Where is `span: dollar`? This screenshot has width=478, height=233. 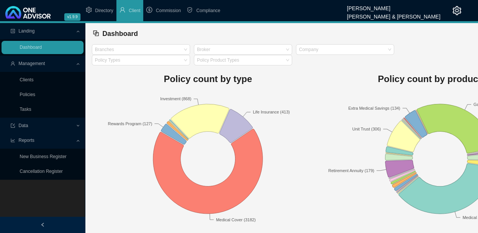
span: dollar is located at coordinates (149, 10).